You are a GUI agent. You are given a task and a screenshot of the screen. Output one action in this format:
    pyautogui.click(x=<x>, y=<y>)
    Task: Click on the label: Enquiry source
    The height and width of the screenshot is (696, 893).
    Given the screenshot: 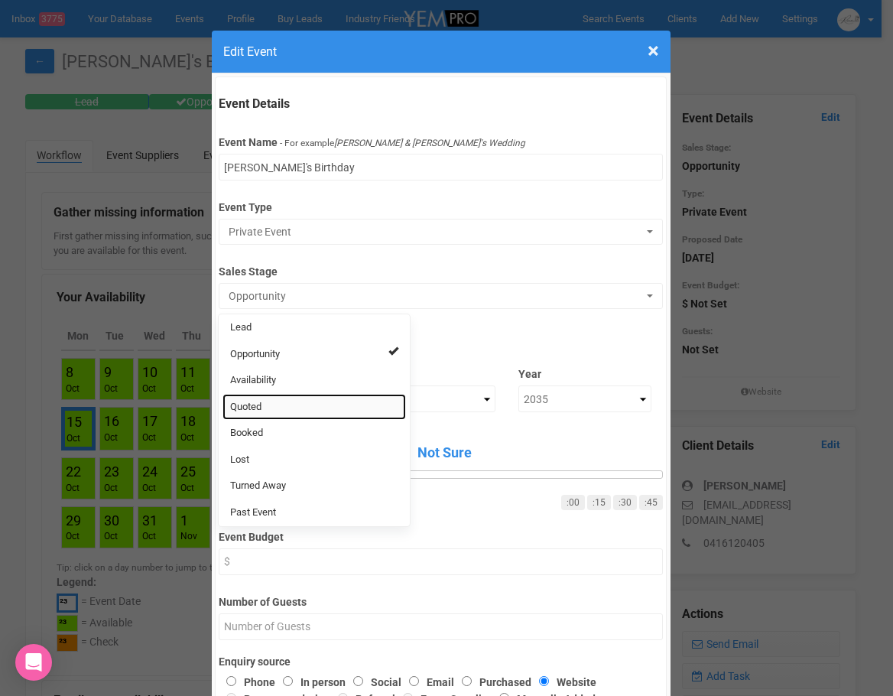 What is the action you would take?
    pyautogui.click(x=441, y=662)
    